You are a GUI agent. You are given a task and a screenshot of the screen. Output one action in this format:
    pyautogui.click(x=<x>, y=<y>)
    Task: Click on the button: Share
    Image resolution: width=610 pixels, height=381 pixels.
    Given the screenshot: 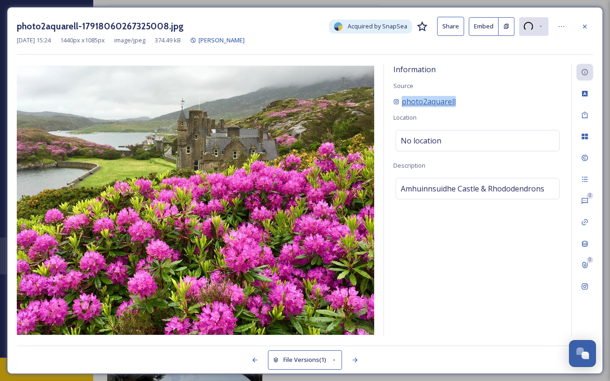 What is the action you would take?
    pyautogui.click(x=450, y=26)
    